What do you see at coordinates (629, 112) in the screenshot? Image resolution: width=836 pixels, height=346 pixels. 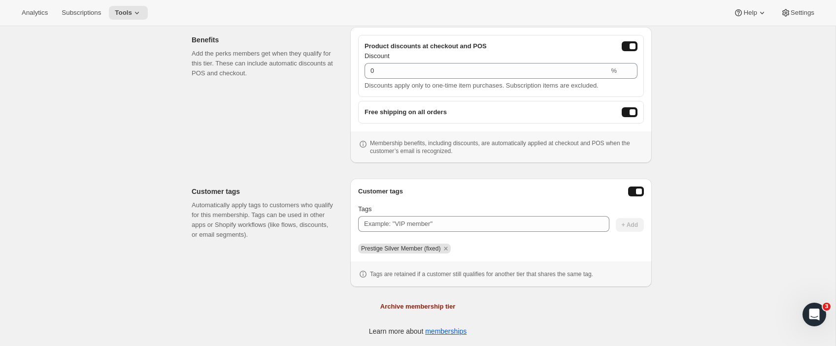 I see `button: freeShippingEnabled` at bounding box center [629, 112].